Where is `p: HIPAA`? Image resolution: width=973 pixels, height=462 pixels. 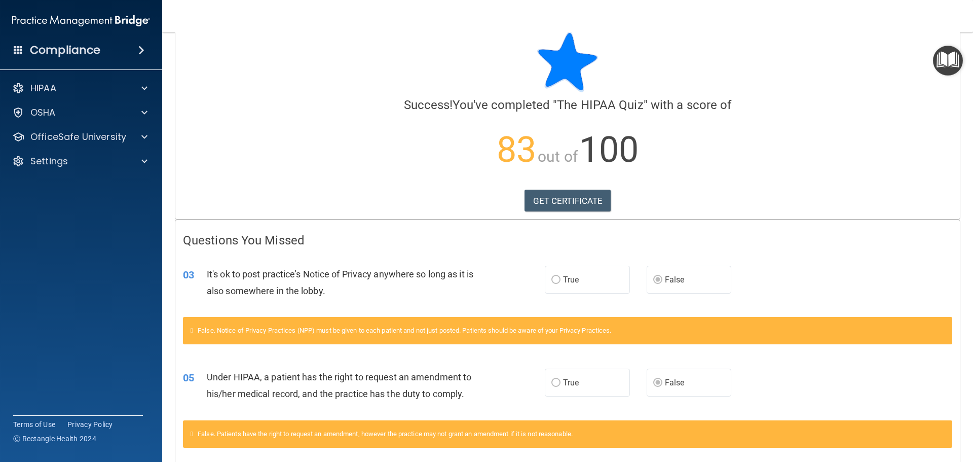
p: HIPAA is located at coordinates (43, 88).